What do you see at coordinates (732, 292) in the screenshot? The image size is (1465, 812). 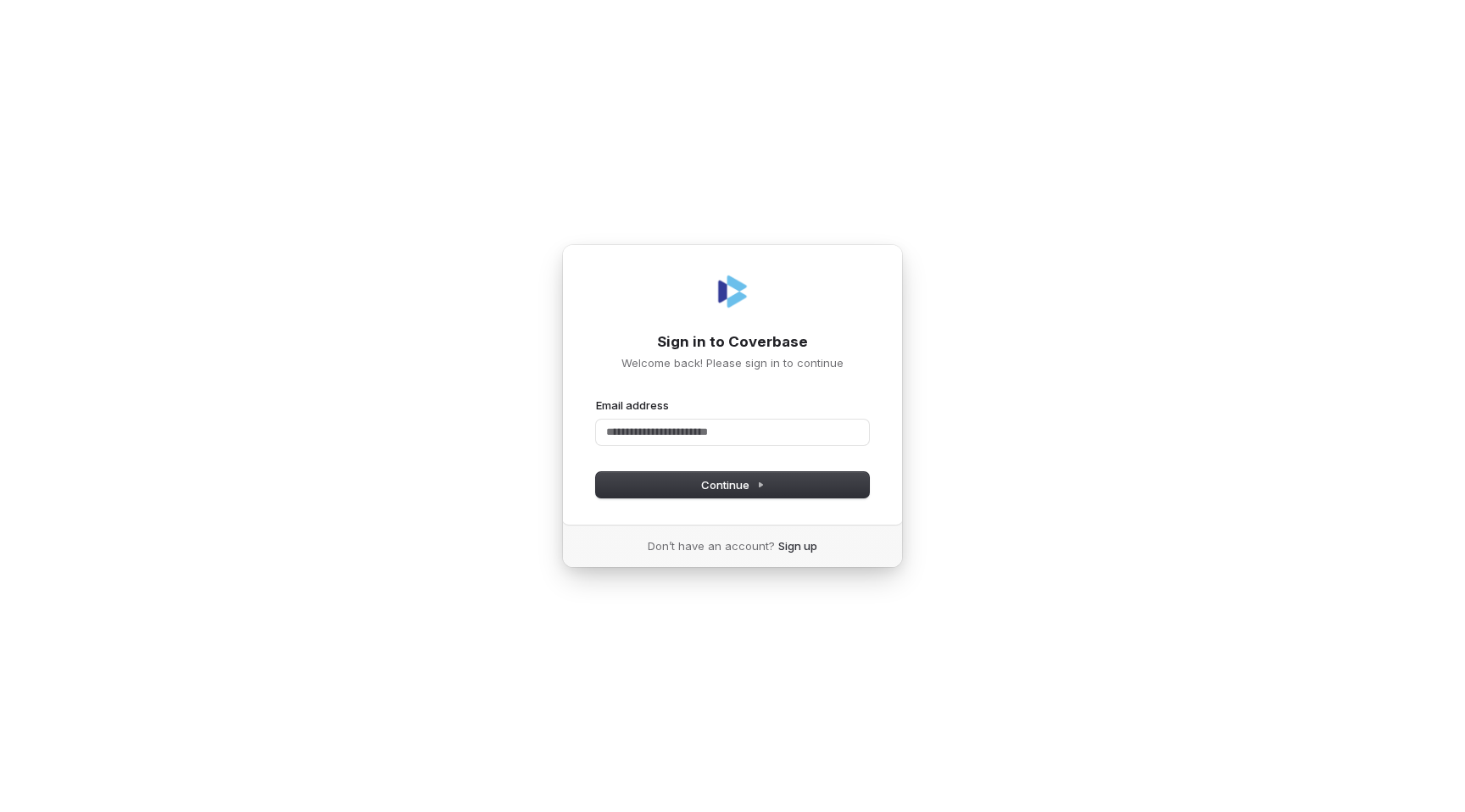 I see `img: Coverbase` at bounding box center [732, 292].